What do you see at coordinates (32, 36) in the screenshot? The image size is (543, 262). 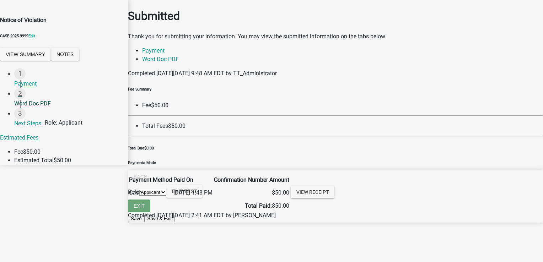 I see `a: Edit` at bounding box center [32, 36].